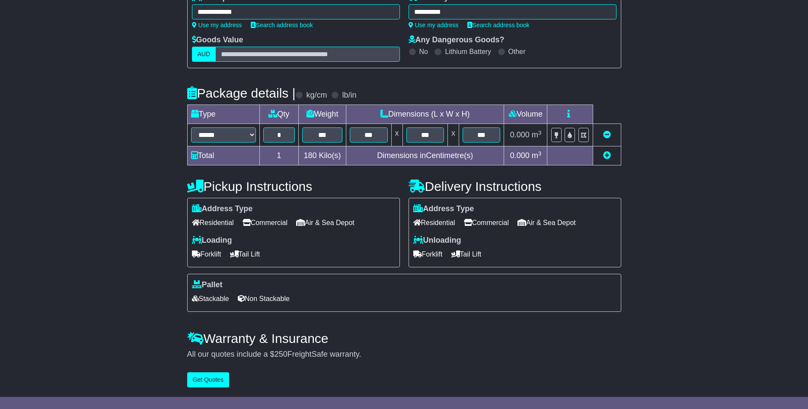  I want to click on td: Dimensions in Centimetre(s), so click(425, 156).